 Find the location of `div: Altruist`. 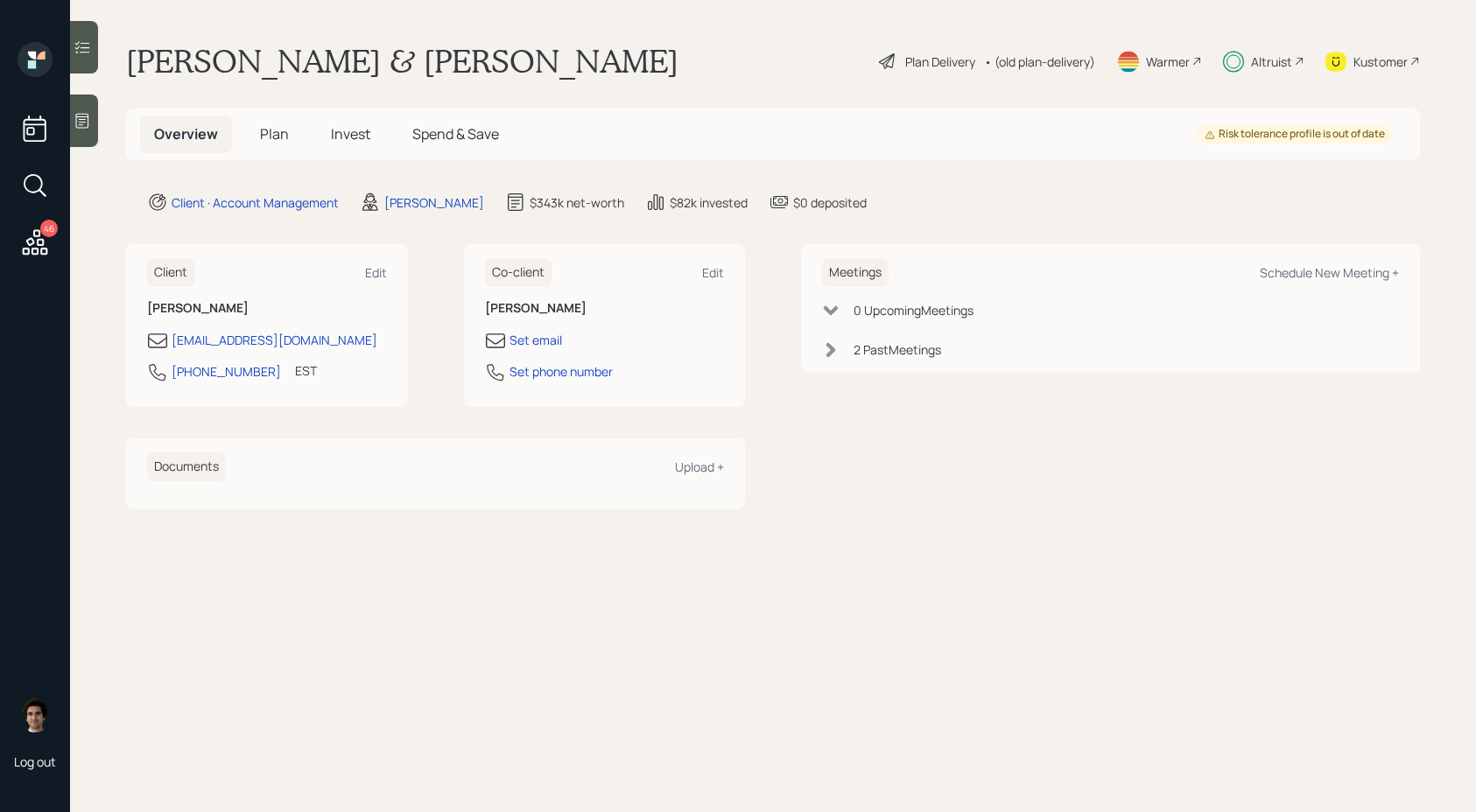

div: Altruist is located at coordinates (1270, 62).